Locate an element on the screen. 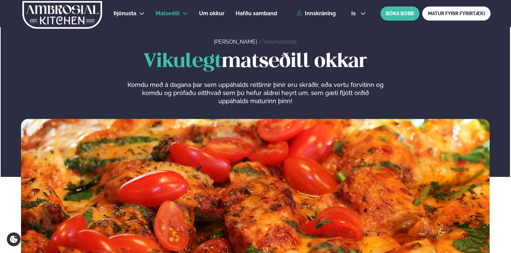  a: Um okkur is located at coordinates (211, 14).